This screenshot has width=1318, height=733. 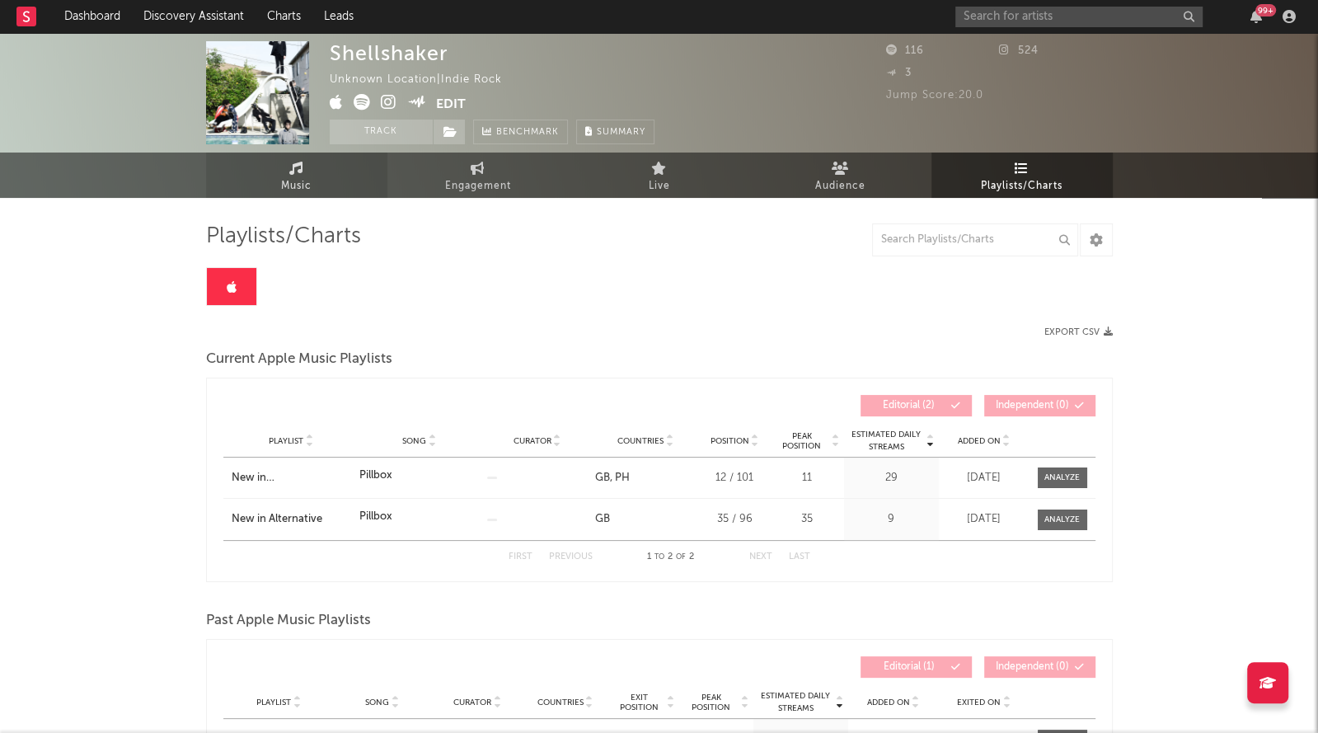 I want to click on button: Summary, so click(x=615, y=132).